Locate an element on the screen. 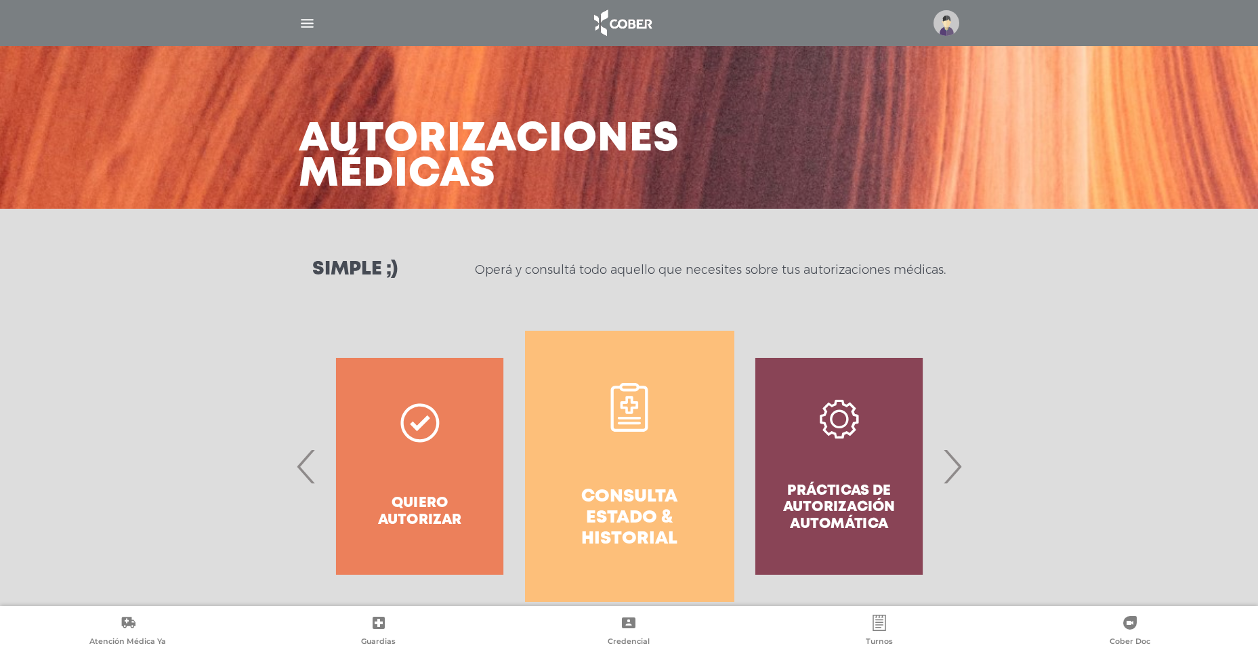 The image size is (1258, 652). p: Operá y consultá todo aquello que necesites sobre tus autorizaciones médicas. is located at coordinates (710, 270).